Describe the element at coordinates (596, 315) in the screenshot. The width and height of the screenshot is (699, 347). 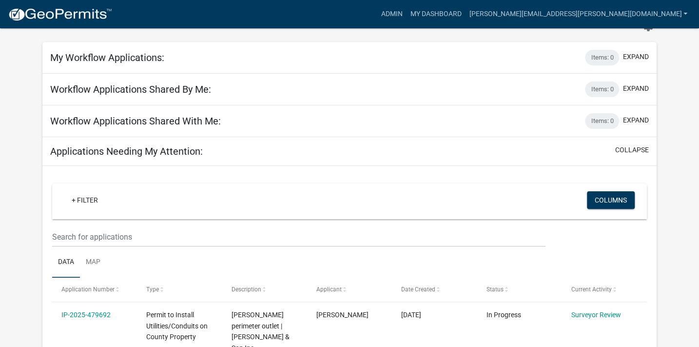
I see `a: Surveyor Review` at that location.